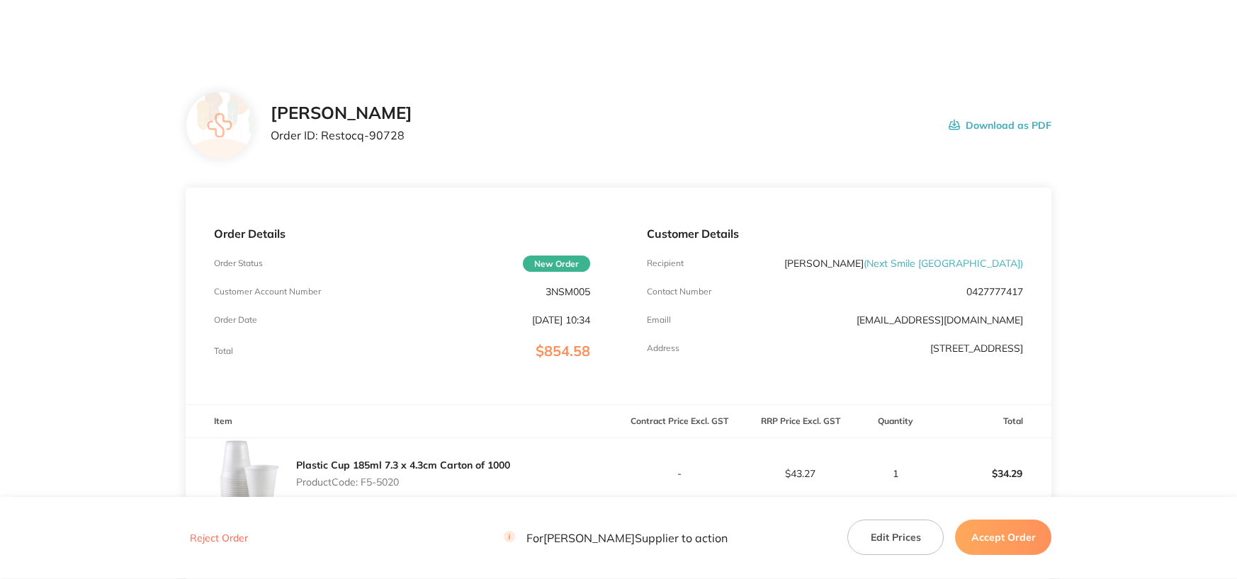 The height and width of the screenshot is (579, 1237). Describe the element at coordinates (402, 422) in the screenshot. I see `th: Item` at that location.